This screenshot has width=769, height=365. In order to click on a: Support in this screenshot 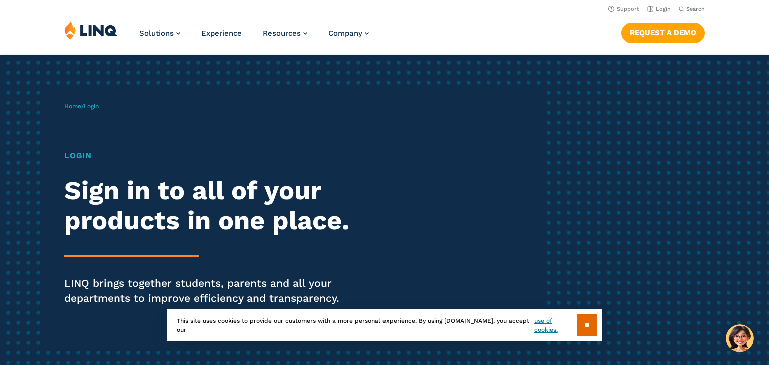, I will do `click(623, 9)`.